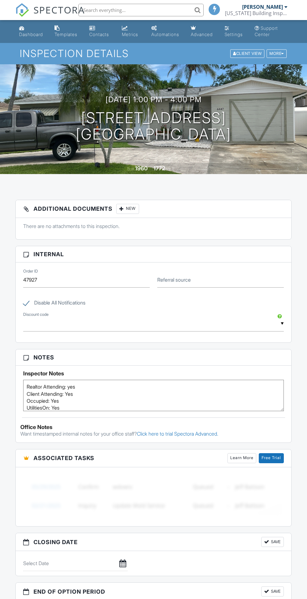  What do you see at coordinates (242, 458) in the screenshot?
I see `a: Learn More` at bounding box center [242, 458].